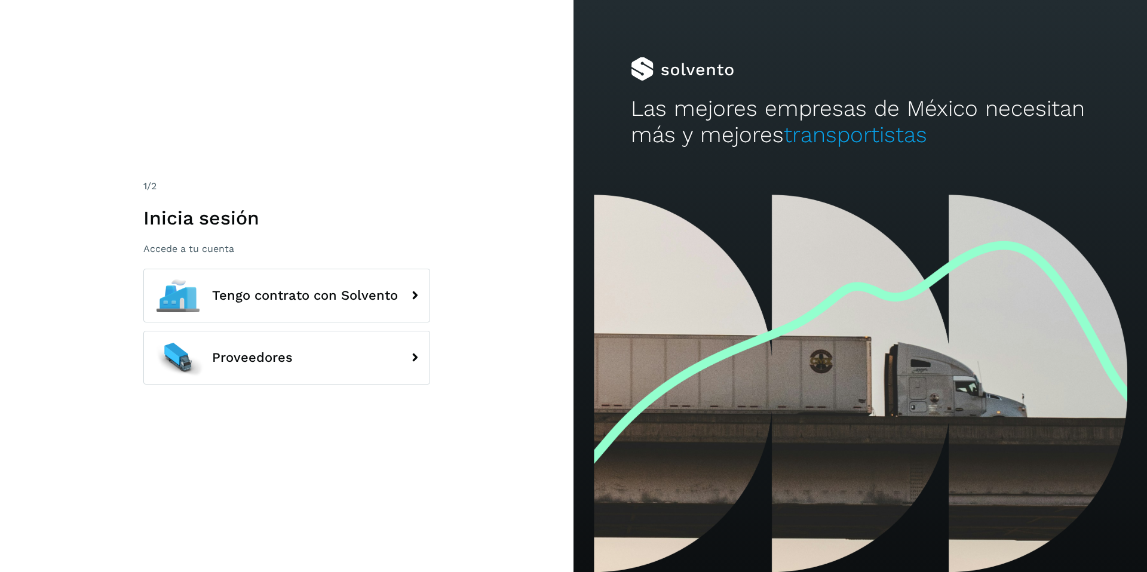  Describe the element at coordinates (860, 122) in the screenshot. I see `h2: Las mejores empresas de México necesitan más y mejores` at that location.